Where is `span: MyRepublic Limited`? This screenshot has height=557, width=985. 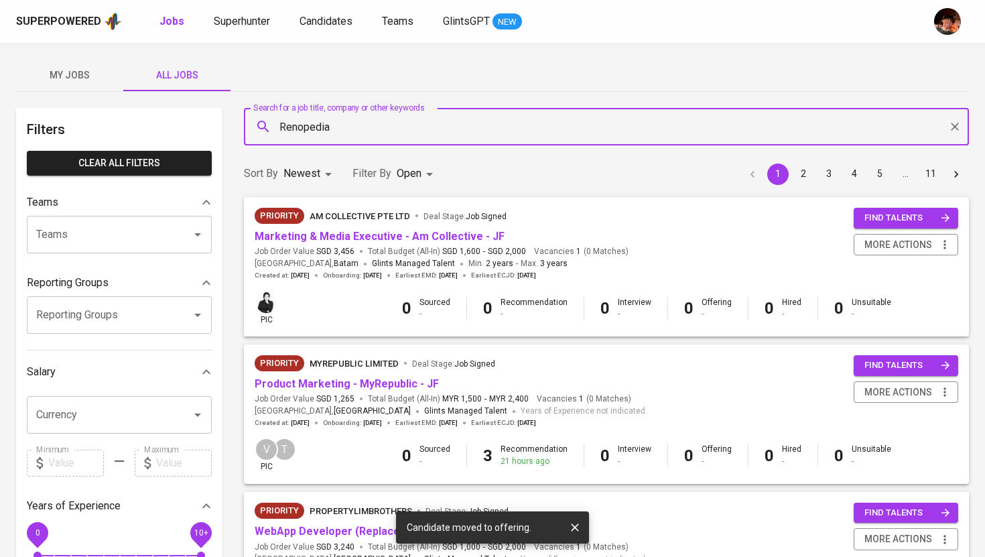 span: MyRepublic Limited is located at coordinates (354, 363).